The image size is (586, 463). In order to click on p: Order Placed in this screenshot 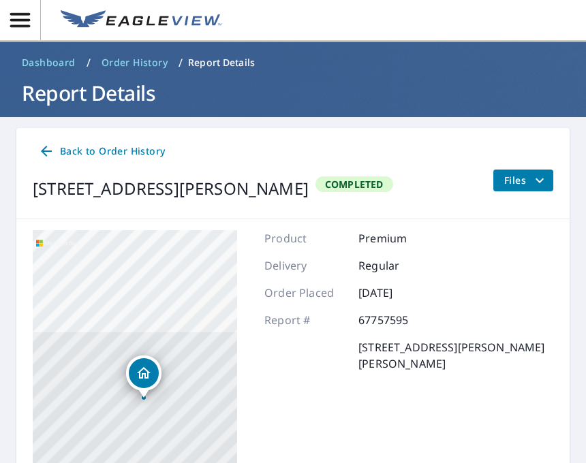, I will do `click(305, 293)`.